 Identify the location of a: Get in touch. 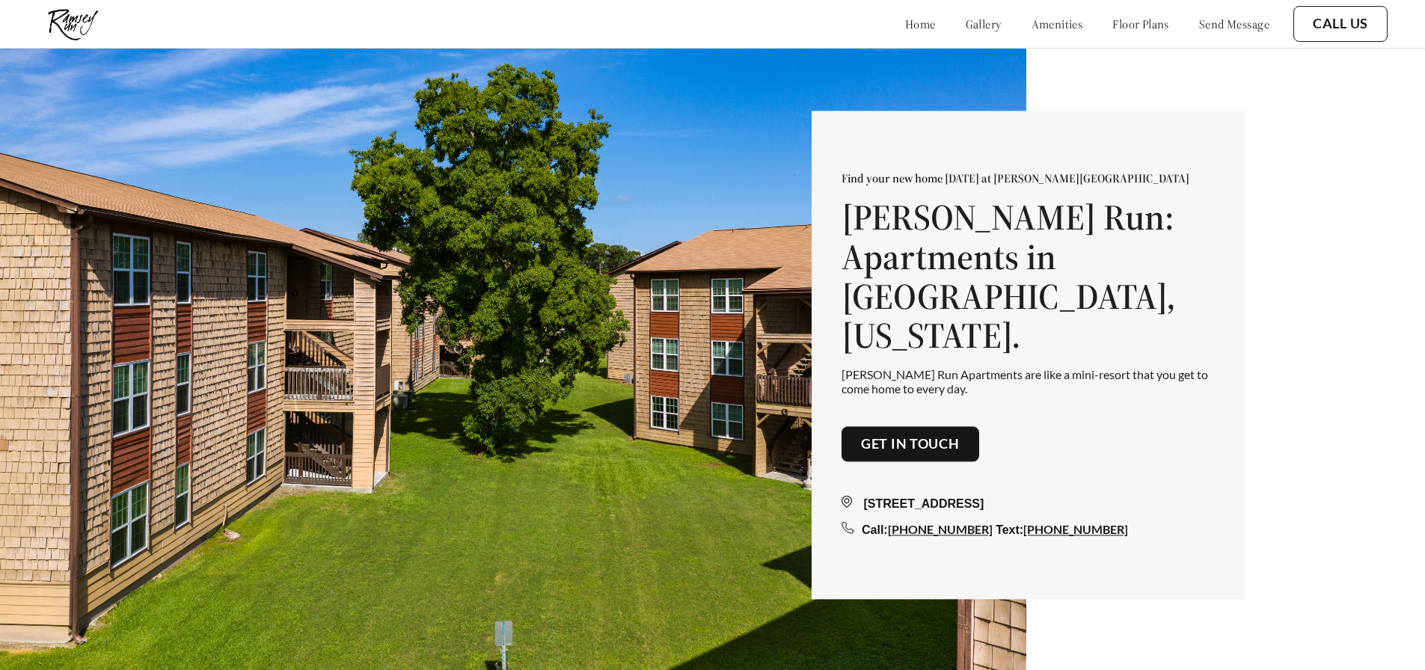
(911, 444).